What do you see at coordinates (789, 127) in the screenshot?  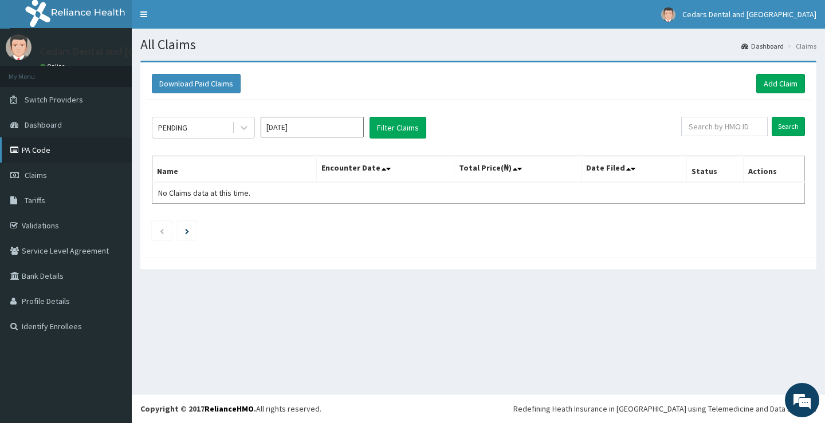 I see `input: Search` at bounding box center [789, 127].